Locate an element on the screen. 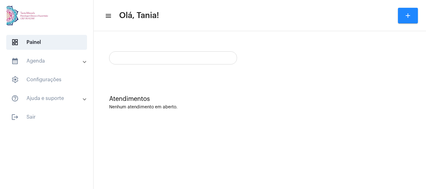  mat-expansion-panel-header: sidenav iconAgenda is located at coordinates (48, 61).